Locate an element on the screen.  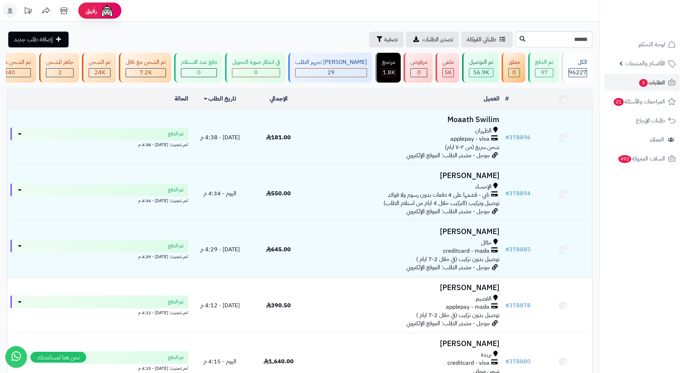
div: معلق is located at coordinates (514, 62).